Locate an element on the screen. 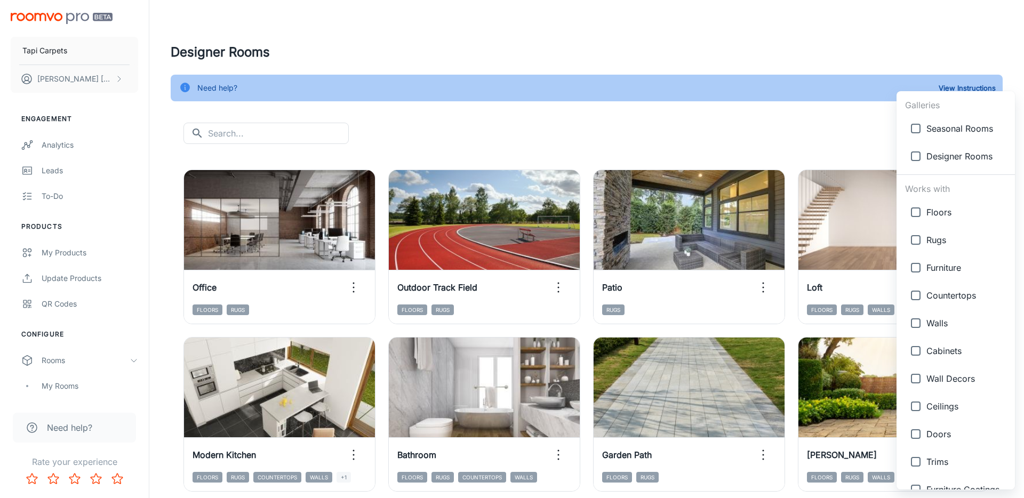 This screenshot has width=1024, height=498. span: Ceilings is located at coordinates (967, 406).